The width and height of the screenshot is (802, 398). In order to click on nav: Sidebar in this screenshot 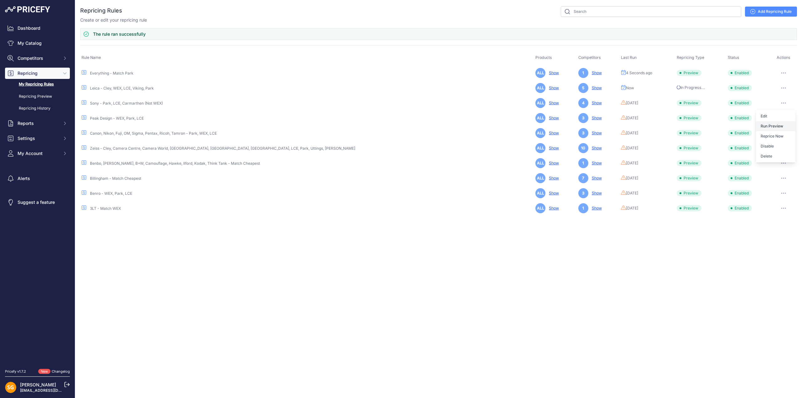, I will do `click(37, 192)`.